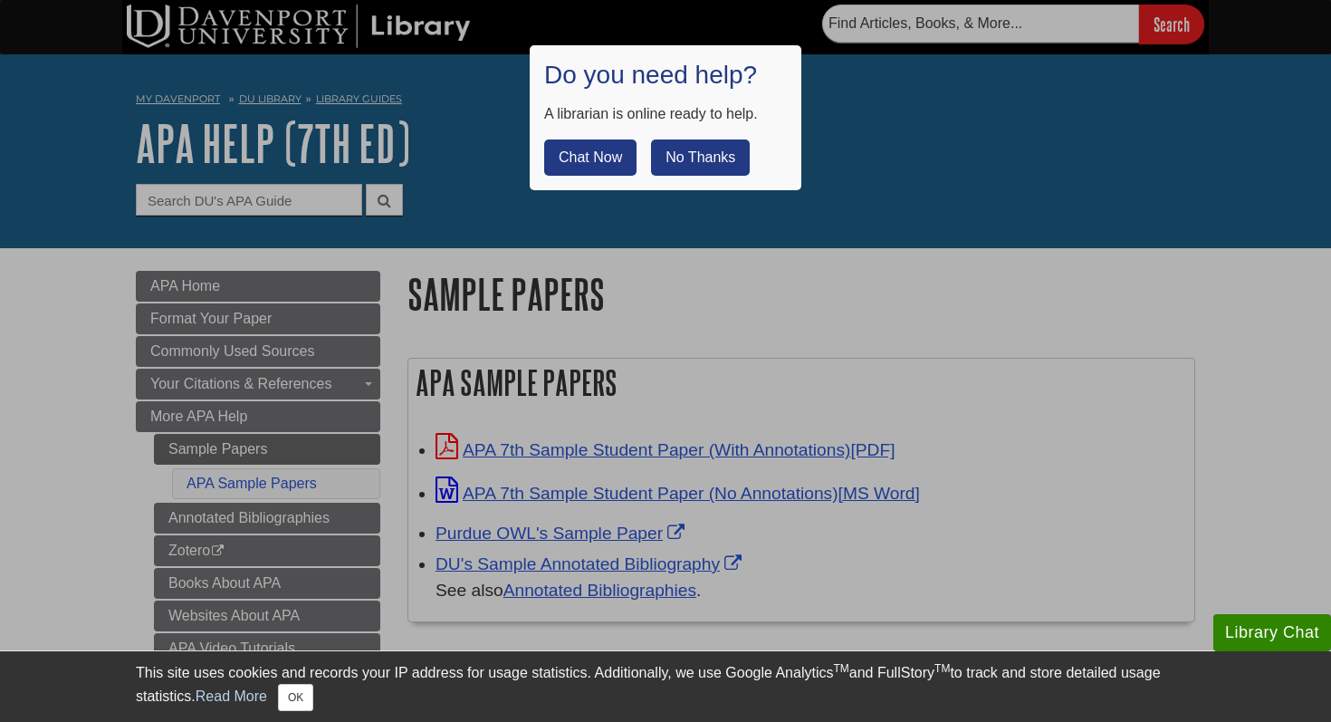  What do you see at coordinates (590, 158) in the screenshot?
I see `button: Chat Now` at bounding box center [590, 158].